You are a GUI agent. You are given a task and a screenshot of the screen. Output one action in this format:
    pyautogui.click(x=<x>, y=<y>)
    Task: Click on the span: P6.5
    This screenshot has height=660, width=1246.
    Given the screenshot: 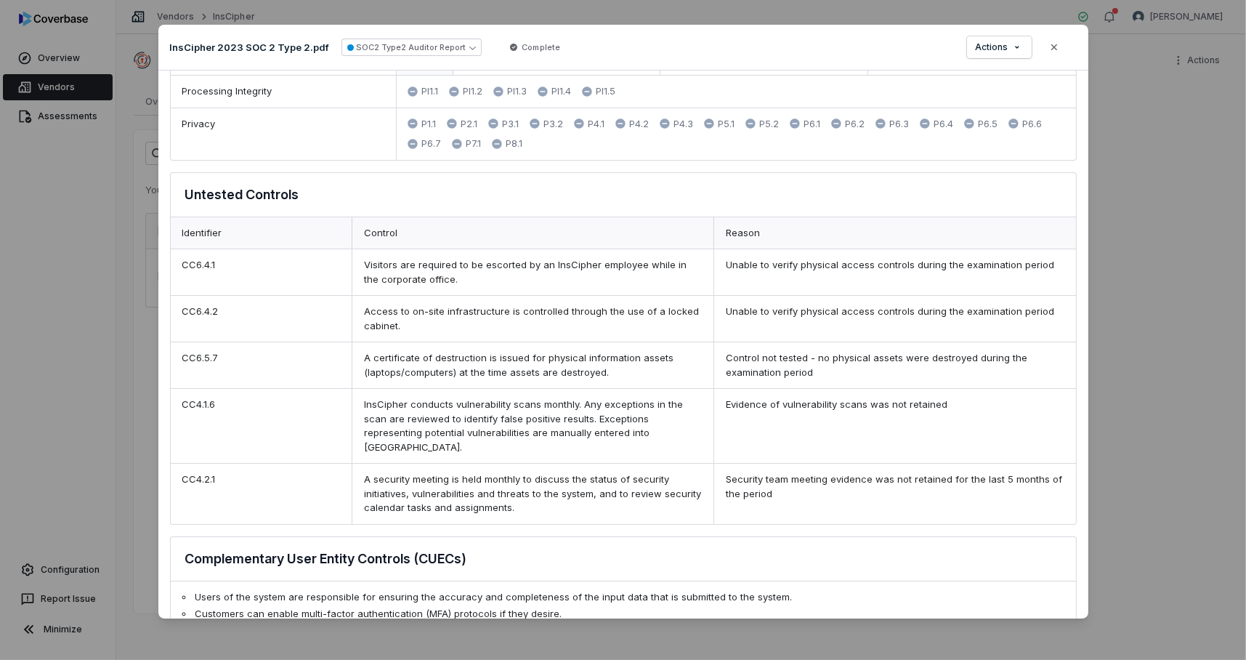 What is the action you would take?
    pyautogui.click(x=988, y=124)
    